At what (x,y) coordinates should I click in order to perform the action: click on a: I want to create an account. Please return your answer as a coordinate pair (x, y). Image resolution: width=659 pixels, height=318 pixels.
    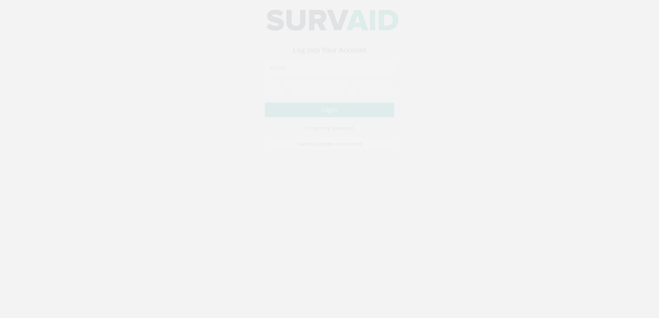
    Looking at the image, I should click on (330, 152).